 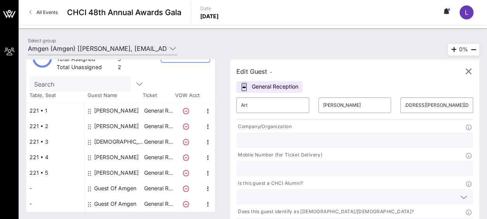 What do you see at coordinates (86, 68) in the screenshot?
I see `div: Total Unassigned` at bounding box center [86, 68].